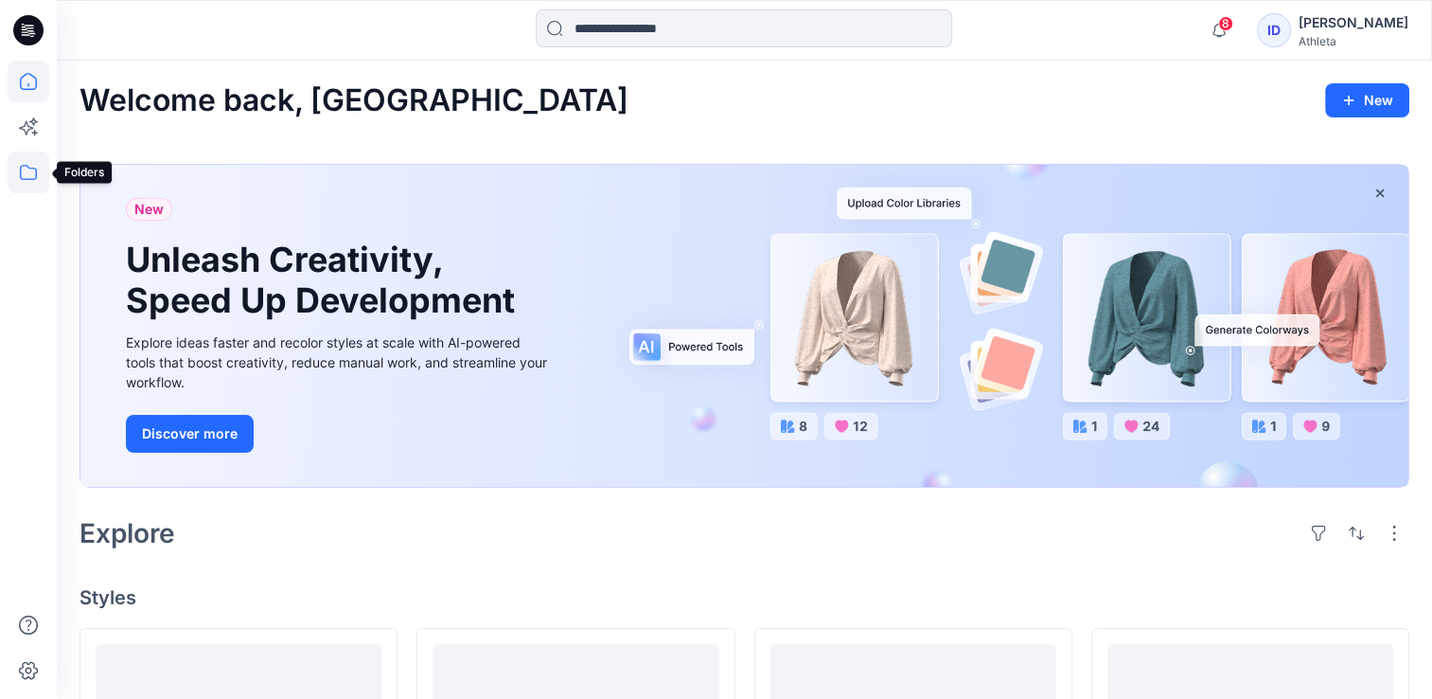  Describe the element at coordinates (127, 533) in the screenshot. I see `h2: Explore` at that location.